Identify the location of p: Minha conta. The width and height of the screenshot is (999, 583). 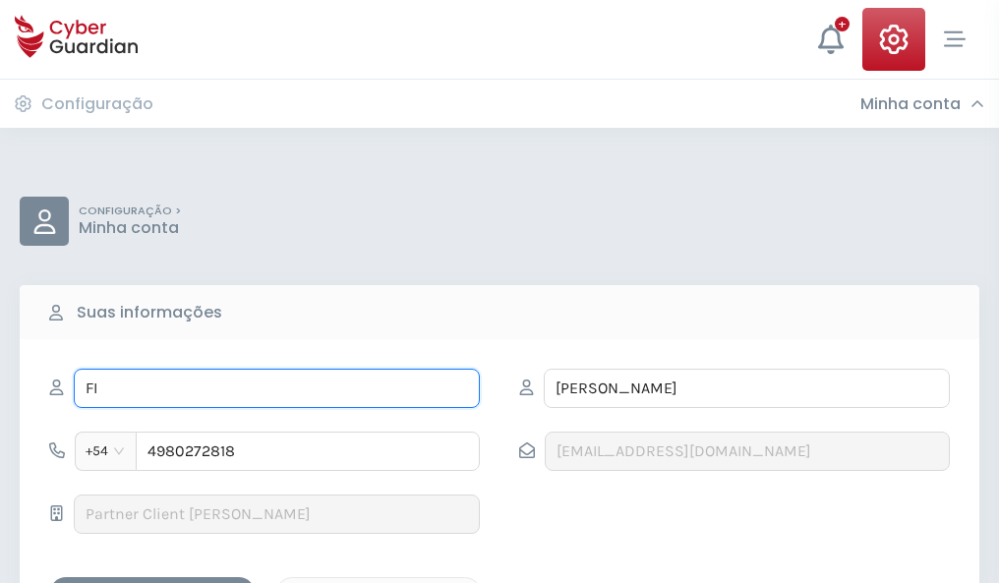
(130, 228).